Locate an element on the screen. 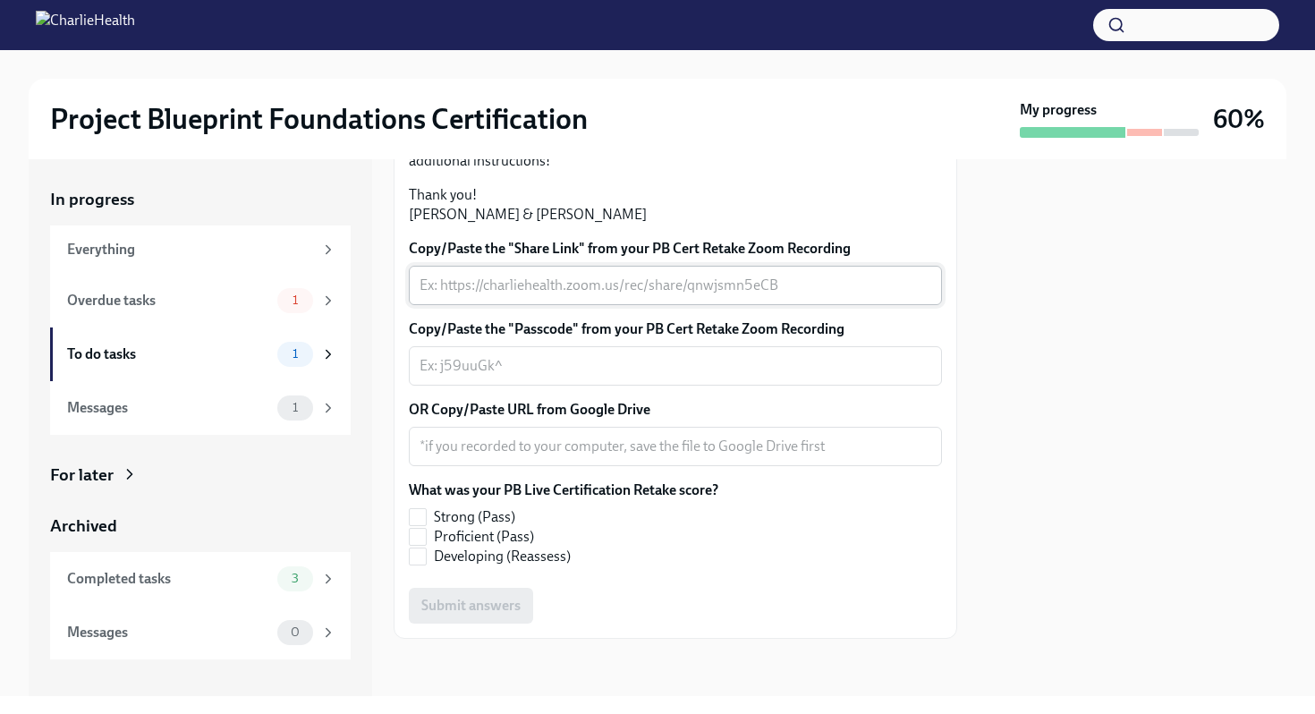  span: Strong (Pass) is located at coordinates (474, 517).